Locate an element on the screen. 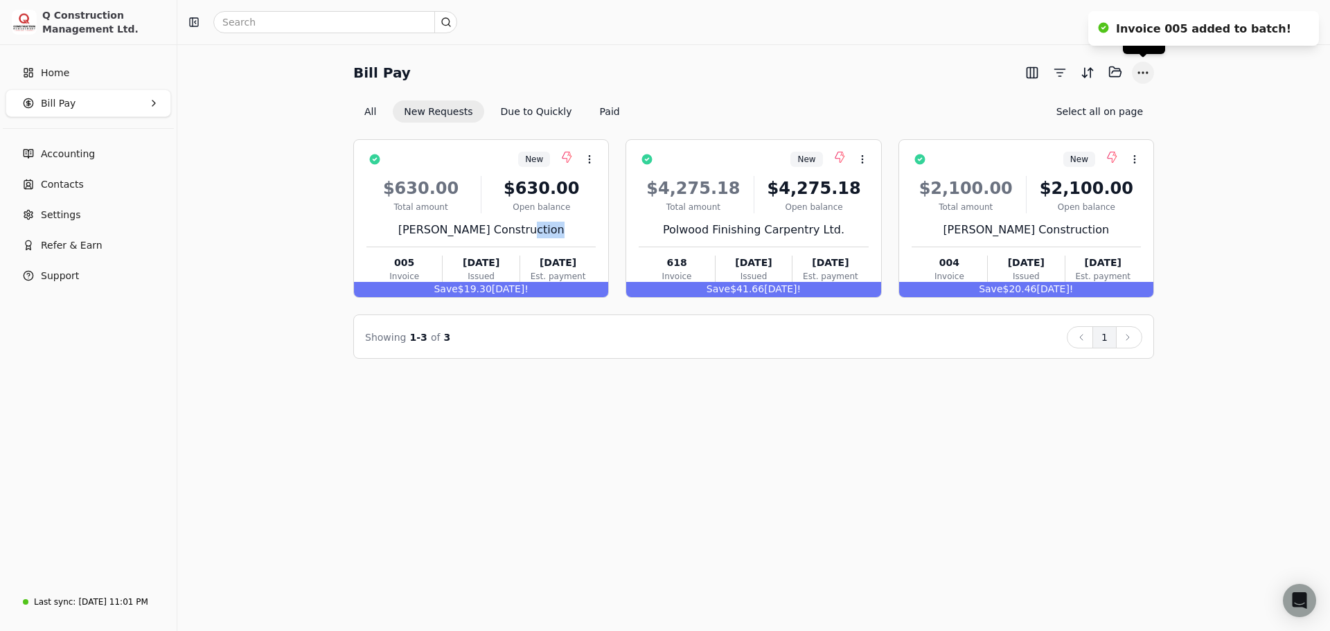  button: Due to Quickly is located at coordinates (536, 111).